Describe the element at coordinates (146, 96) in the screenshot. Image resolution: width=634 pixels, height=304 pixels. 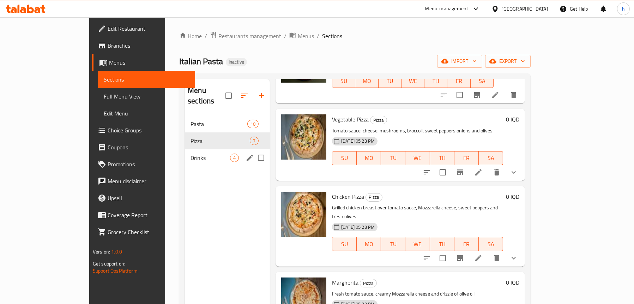
I see `a: Full Menu View` at that location.